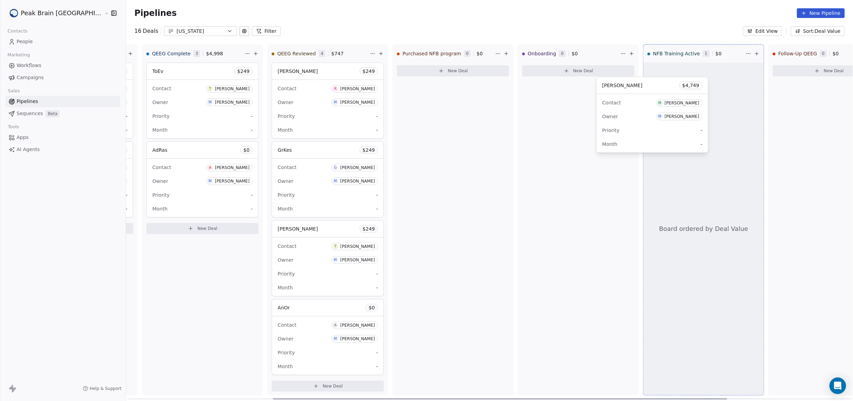 The image size is (853, 401). What do you see at coordinates (320, 54) in the screenshot?
I see `div: QEEG Reviewed4$747` at bounding box center [320, 54].